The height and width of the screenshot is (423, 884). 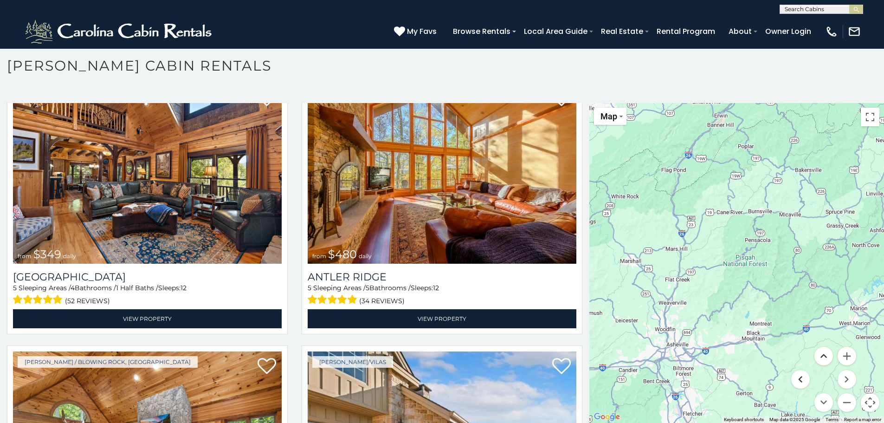 What do you see at coordinates (607, 417) in the screenshot?
I see `a: Open this area in Google Maps (opens a new window)` at bounding box center [607, 417].